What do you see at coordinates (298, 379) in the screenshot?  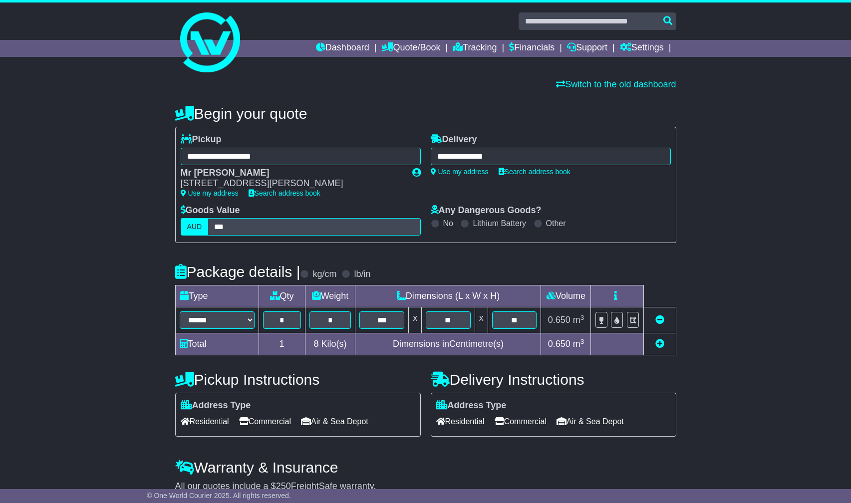 I see `h4: Pickup Instructions` at bounding box center [298, 379].